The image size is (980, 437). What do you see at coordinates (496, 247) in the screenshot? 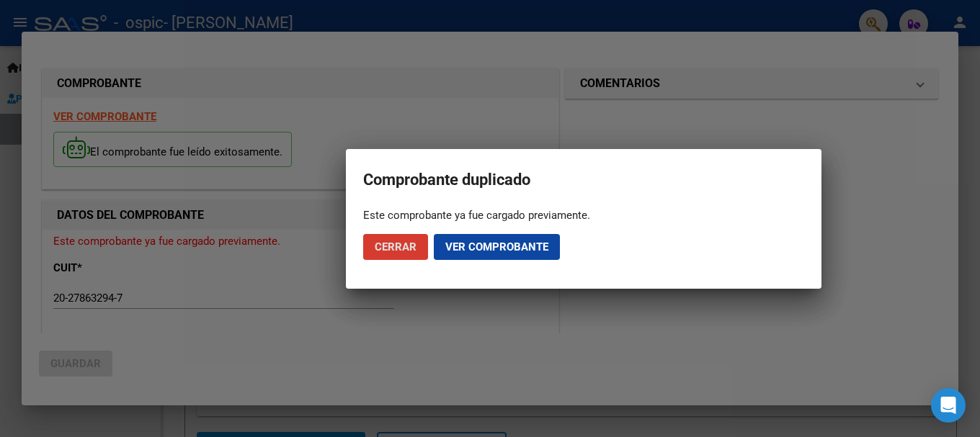
I see `button: Ver comprobante` at bounding box center [496, 247].